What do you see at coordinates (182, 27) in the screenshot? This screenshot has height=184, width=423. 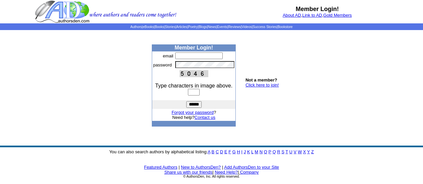 I see `a: Articles` at bounding box center [182, 27].